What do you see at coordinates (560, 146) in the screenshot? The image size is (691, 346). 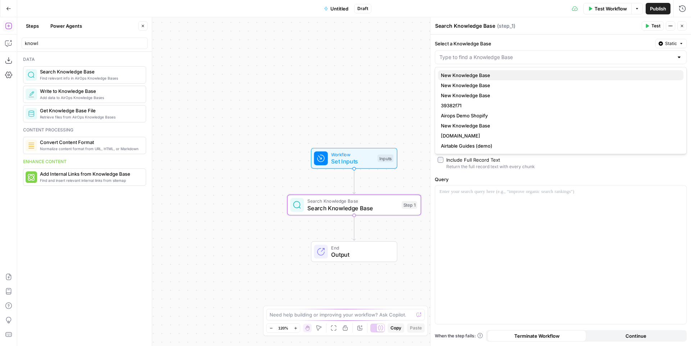 I see `span: Airtable Guides (demo)` at bounding box center [560, 146].